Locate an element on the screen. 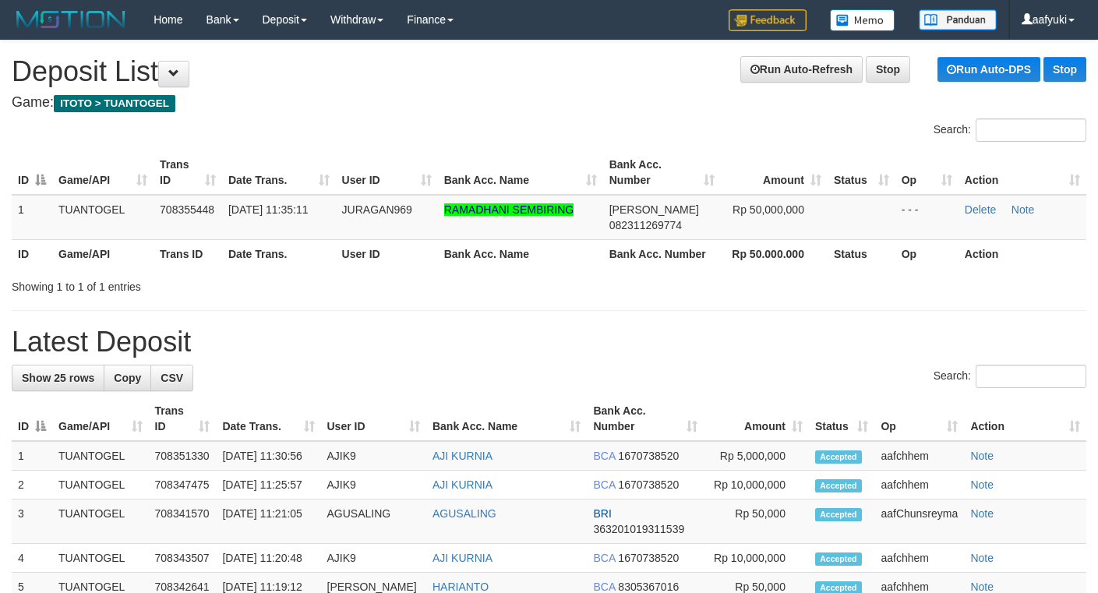 Image resolution: width=1098 pixels, height=593 pixels. a: RAMADHANI SEMBIRING is located at coordinates (509, 210).